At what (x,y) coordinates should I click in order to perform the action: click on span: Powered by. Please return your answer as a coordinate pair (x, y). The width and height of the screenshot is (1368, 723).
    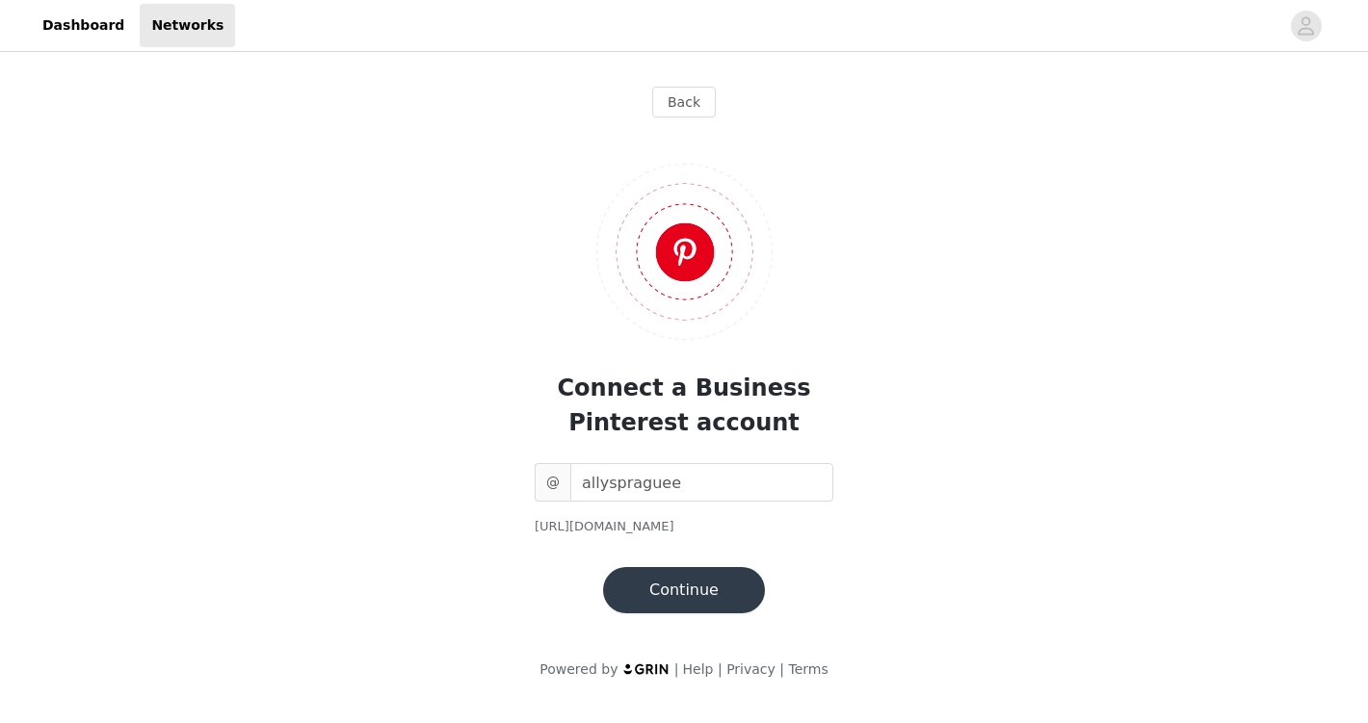
    Looking at the image, I should click on (578, 670).